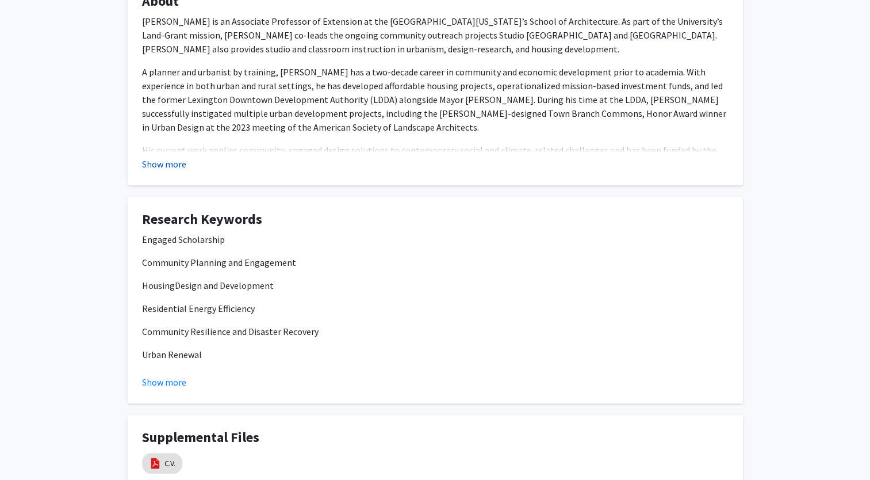 Image resolution: width=870 pixels, height=480 pixels. Describe the element at coordinates (224, 285) in the screenshot. I see `span: Design and Development` at that location.